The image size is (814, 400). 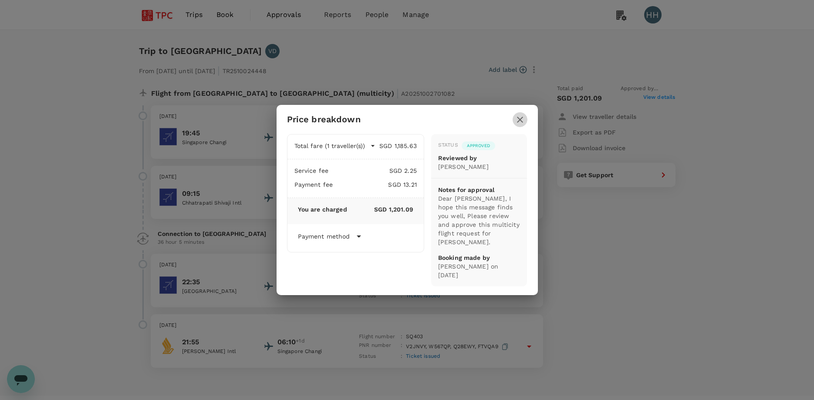 What do you see at coordinates (324, 237) in the screenshot?
I see `p: Payment method` at bounding box center [324, 237].